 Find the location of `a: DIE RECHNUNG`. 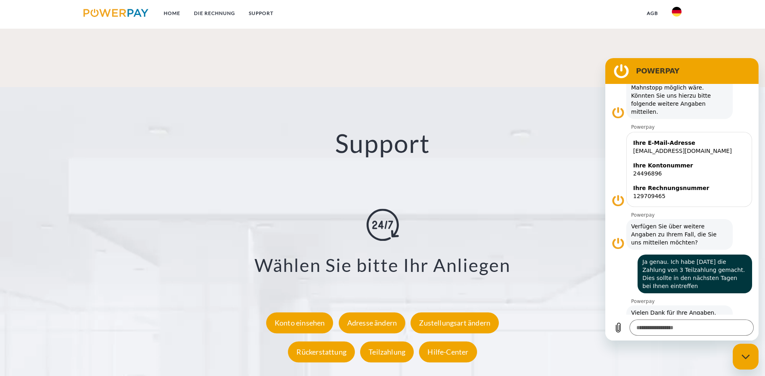

a: DIE RECHNUNG is located at coordinates (214, 13).